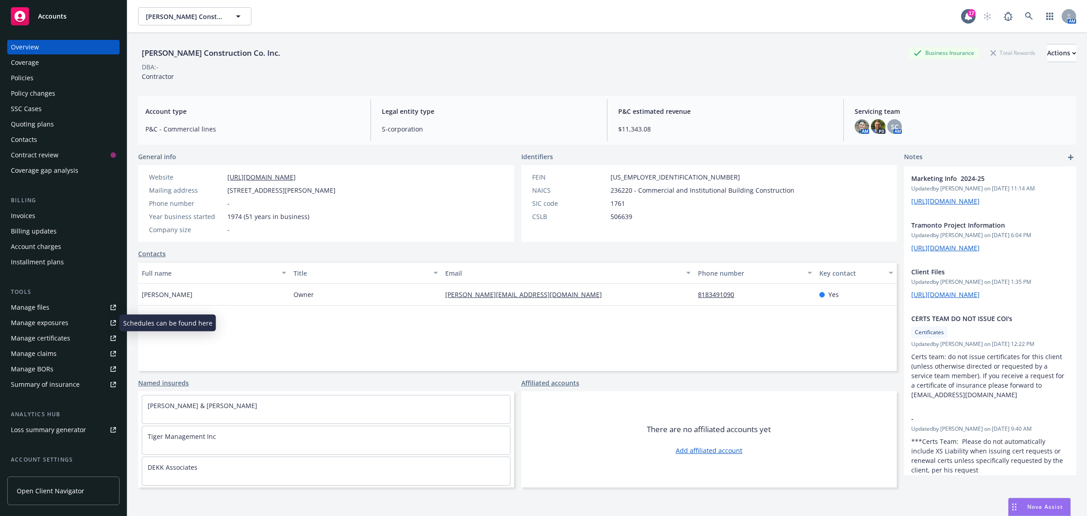 This screenshot has height=516, width=1087. What do you see at coordinates (1015, 507) in the screenshot?
I see `div: Drag to move` at bounding box center [1015, 507].